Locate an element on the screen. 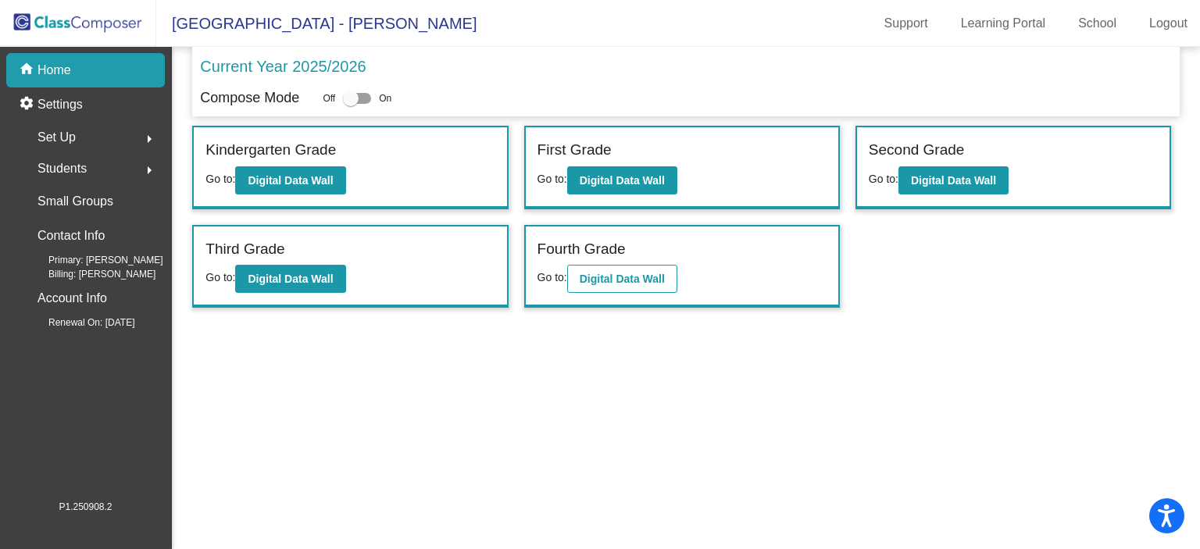 Image resolution: width=1200 pixels, height=549 pixels. a: School is located at coordinates (1097, 23).